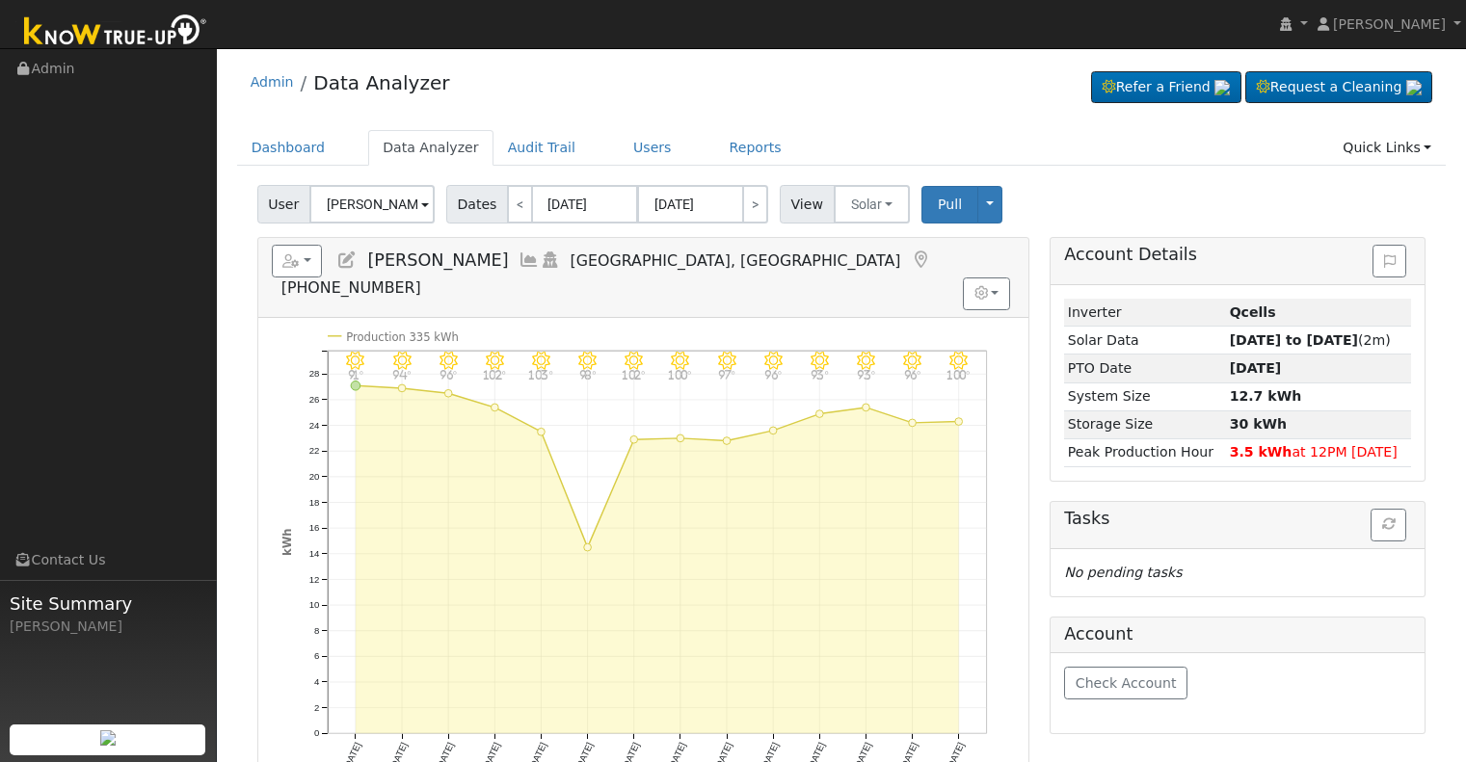 The height and width of the screenshot is (762, 1466). What do you see at coordinates (912, 361) in the screenshot?
I see `i: 8/30 - Clear` at bounding box center [912, 361].